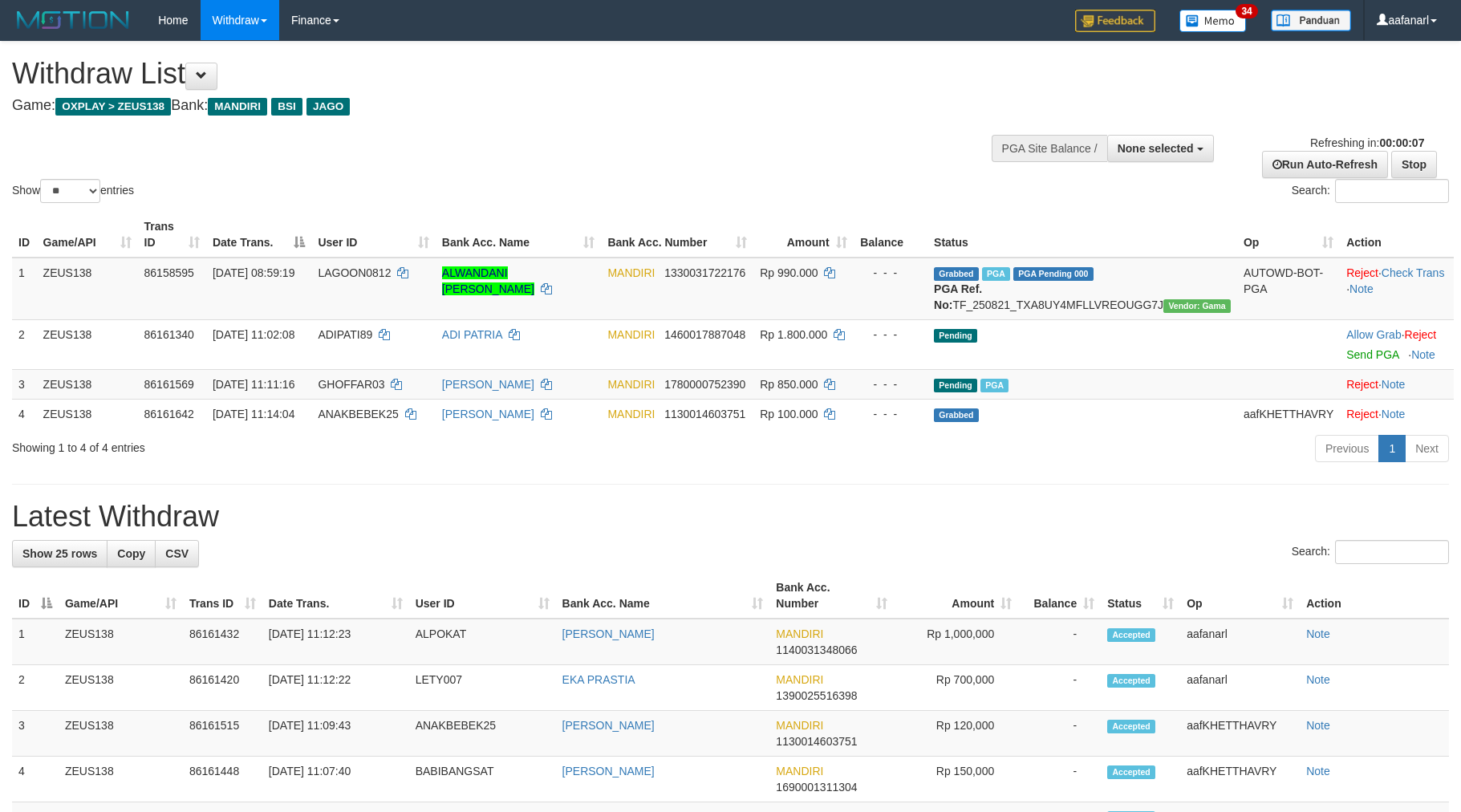 Image resolution: width=1461 pixels, height=812 pixels. What do you see at coordinates (816, 787) in the screenshot?
I see `span: Copy 1690001311304 to clipboard` at bounding box center [816, 787].